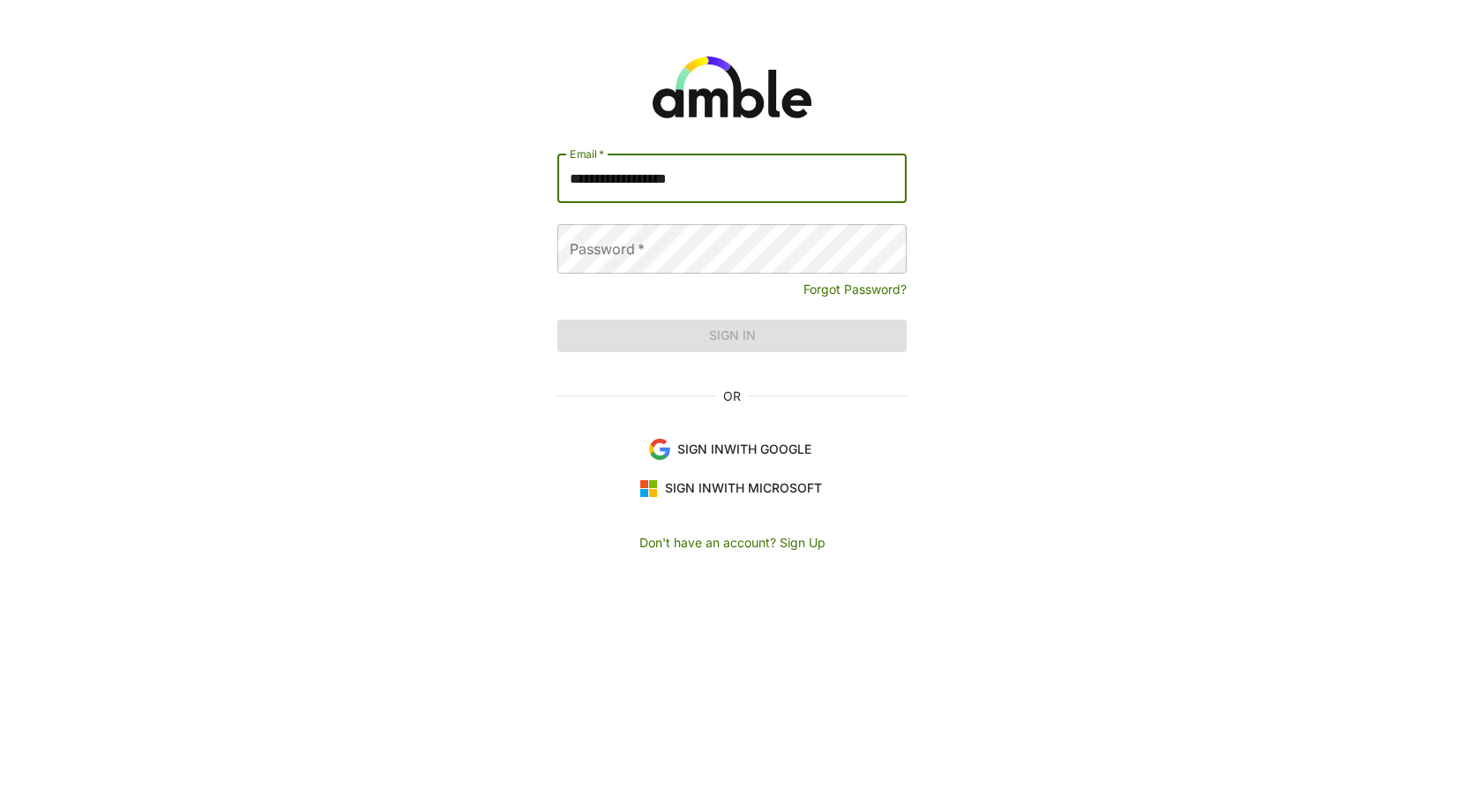 This screenshot has height=805, width=1464. I want to click on div: OR, so click(732, 396).